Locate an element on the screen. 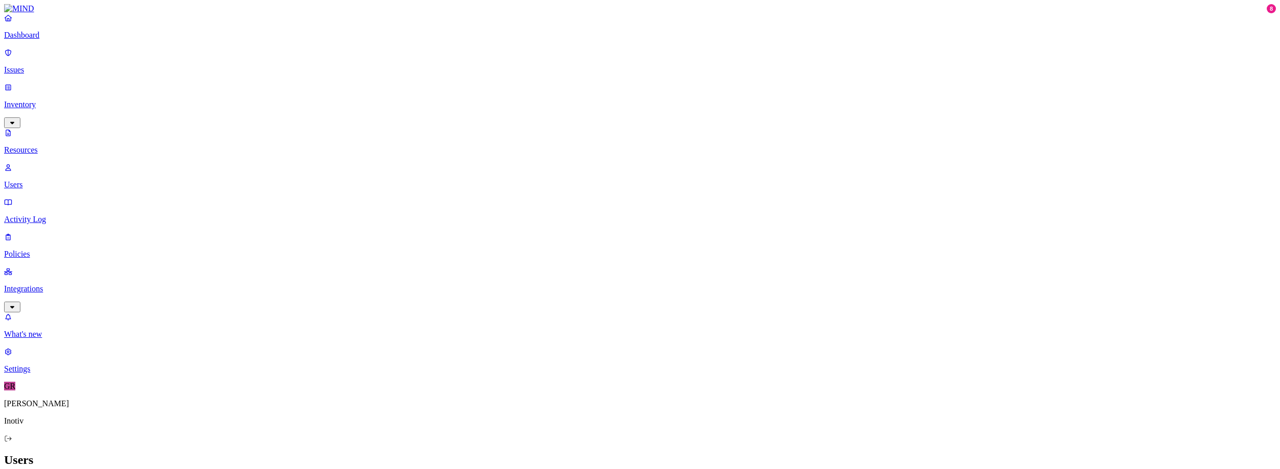  a: Dashboard is located at coordinates (640, 27).